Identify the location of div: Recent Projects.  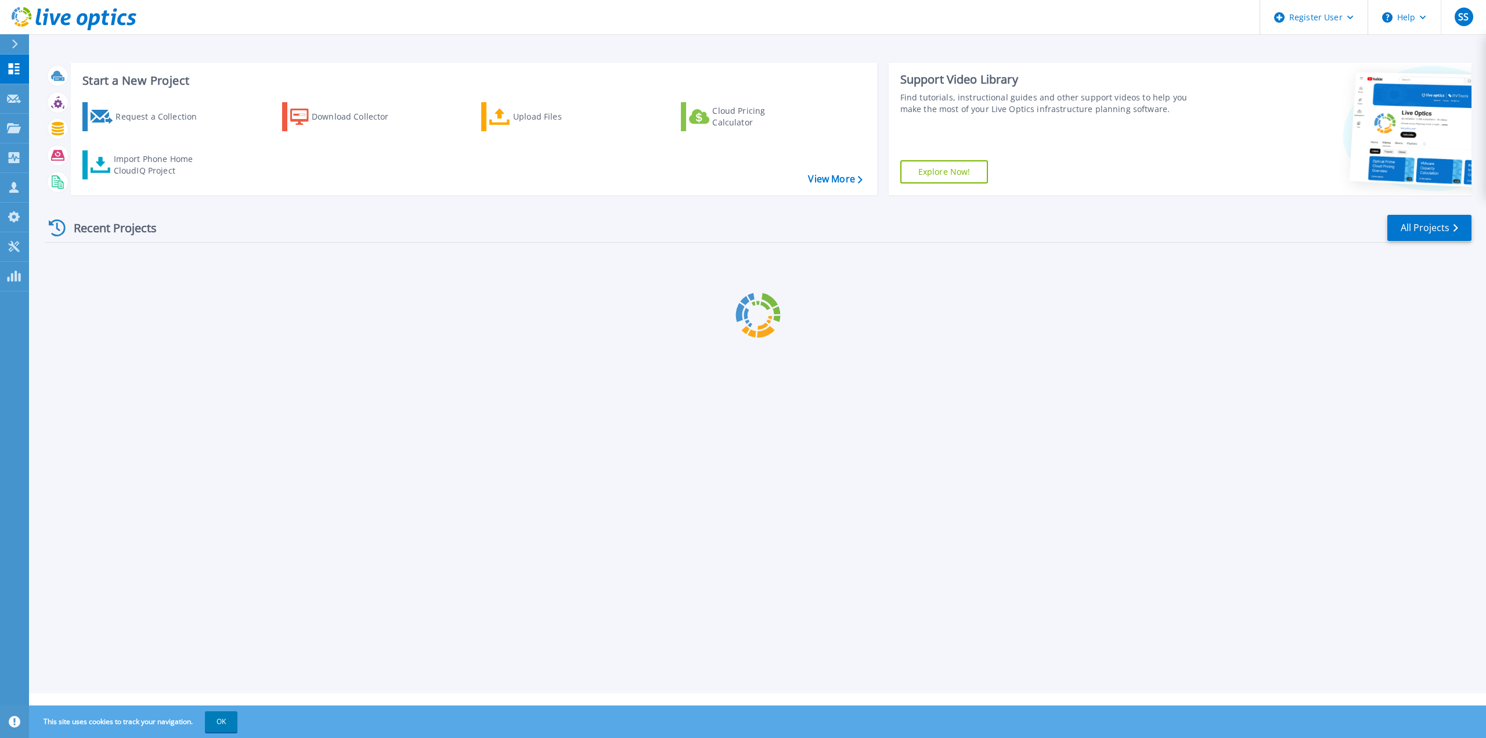
(109, 228).